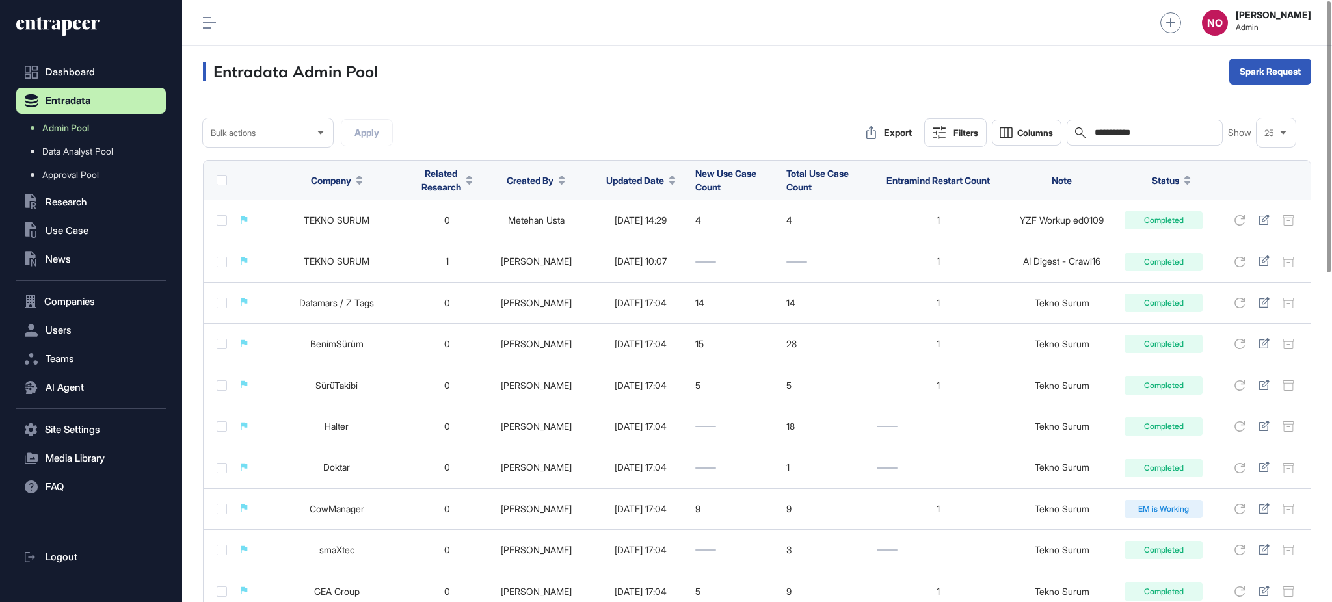 Image resolution: width=1332 pixels, height=602 pixels. Describe the element at coordinates (1269, 133) in the screenshot. I see `span: 25` at that location.